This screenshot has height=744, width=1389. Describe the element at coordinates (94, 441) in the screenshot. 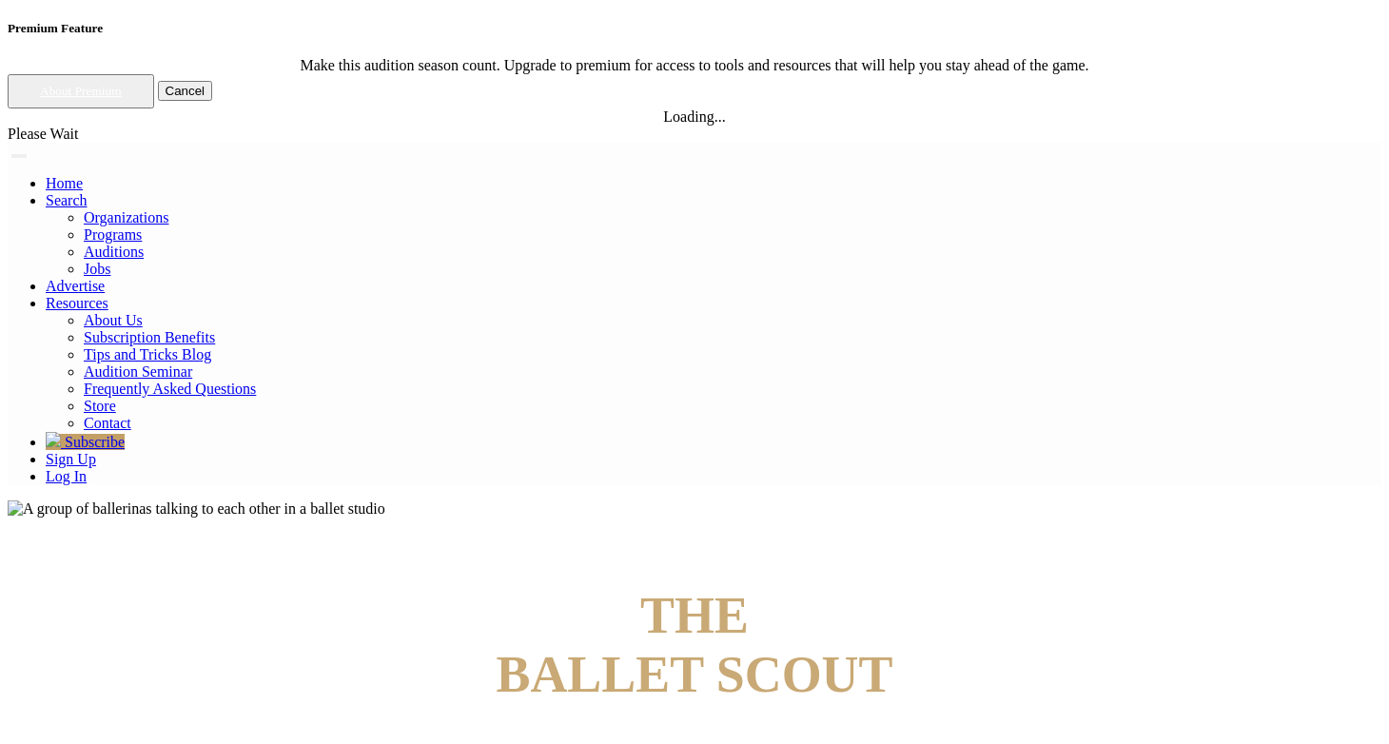

I see `span: Subscribe` at that location.